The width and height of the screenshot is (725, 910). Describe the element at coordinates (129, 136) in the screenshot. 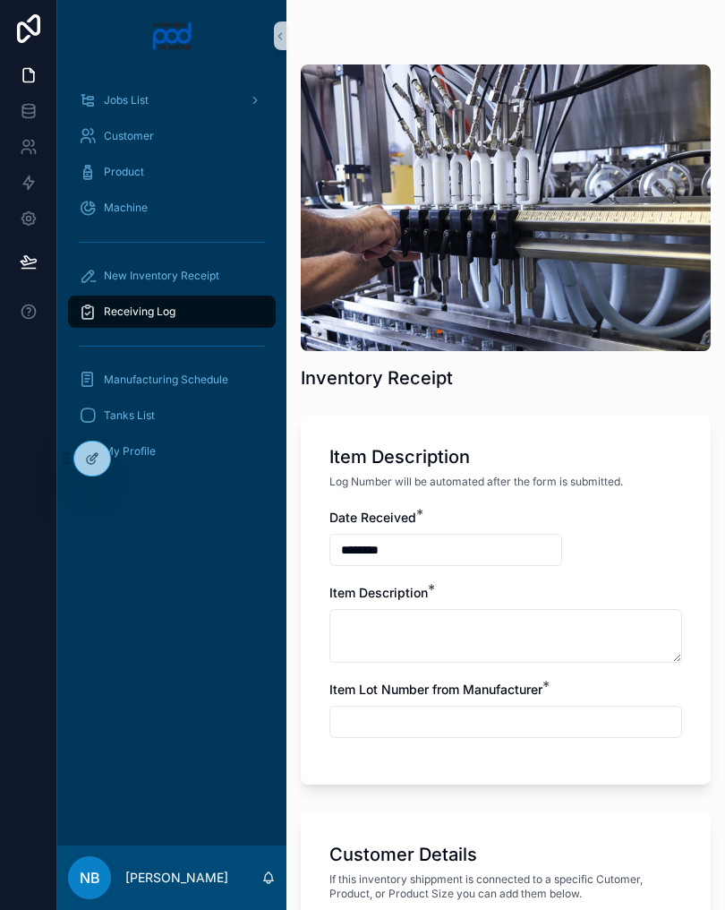

I see `span: Customer` at that location.